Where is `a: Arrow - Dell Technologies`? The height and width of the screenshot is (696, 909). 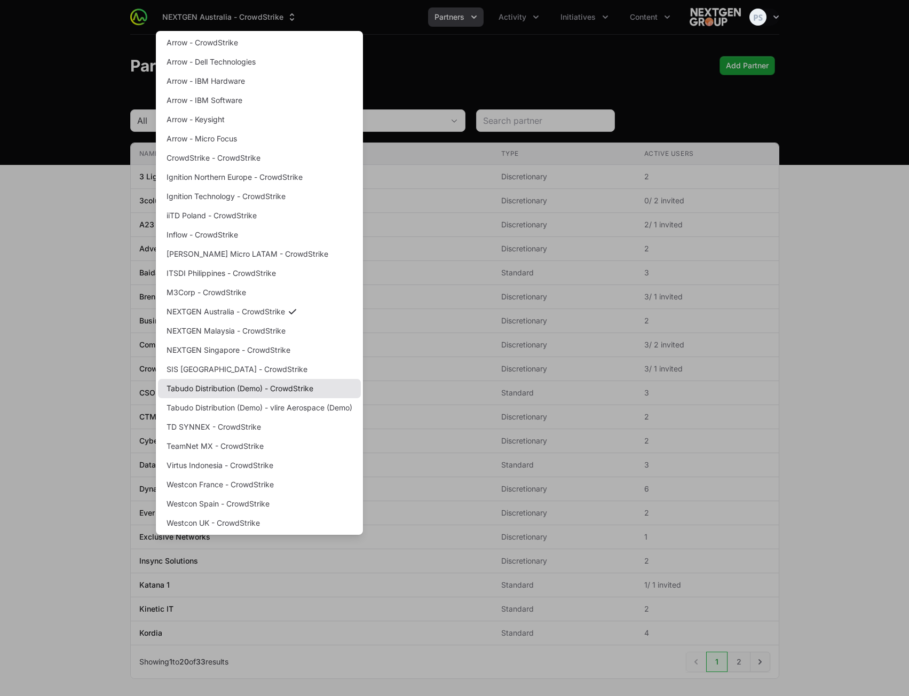 a: Arrow - Dell Technologies is located at coordinates (259, 62).